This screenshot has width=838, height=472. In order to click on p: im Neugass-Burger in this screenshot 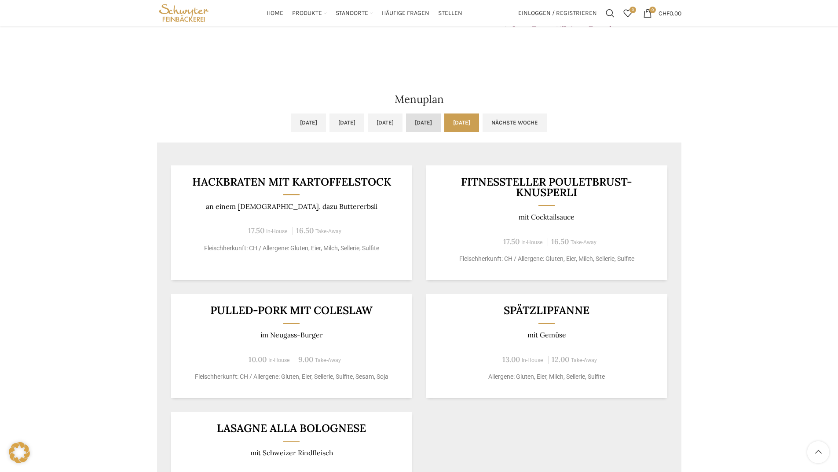, I will do `click(291, 335)`.